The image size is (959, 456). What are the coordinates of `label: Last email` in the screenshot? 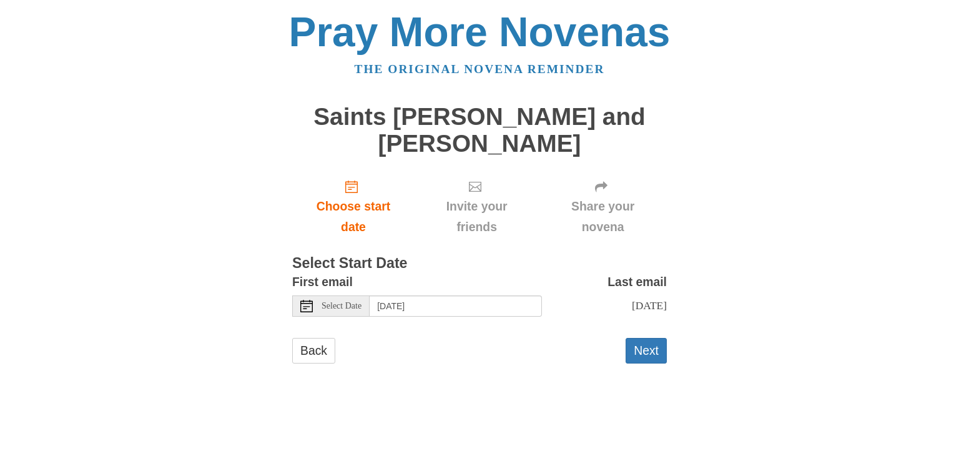 It's located at (637, 281).